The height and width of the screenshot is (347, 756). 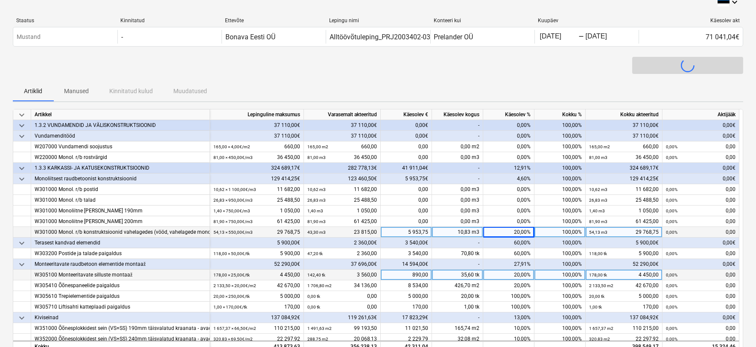 What do you see at coordinates (342, 168) in the screenshot?
I see `div: 282 778,13€` at bounding box center [342, 168].